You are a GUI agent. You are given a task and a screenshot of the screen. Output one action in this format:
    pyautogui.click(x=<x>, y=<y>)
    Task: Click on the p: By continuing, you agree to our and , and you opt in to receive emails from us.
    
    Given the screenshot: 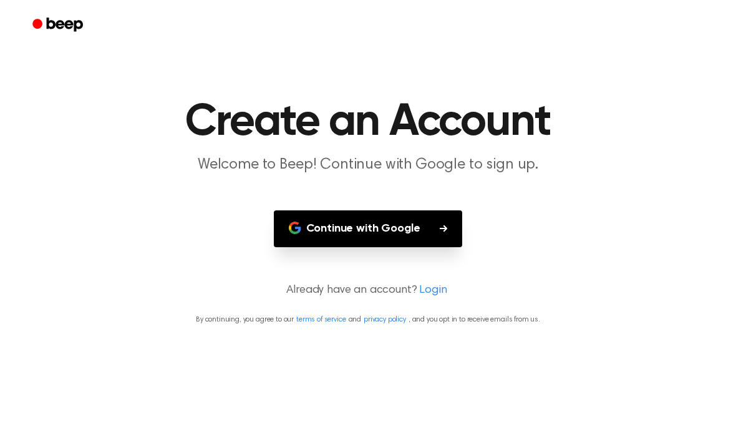 What is the action you would take?
    pyautogui.click(x=368, y=320)
    